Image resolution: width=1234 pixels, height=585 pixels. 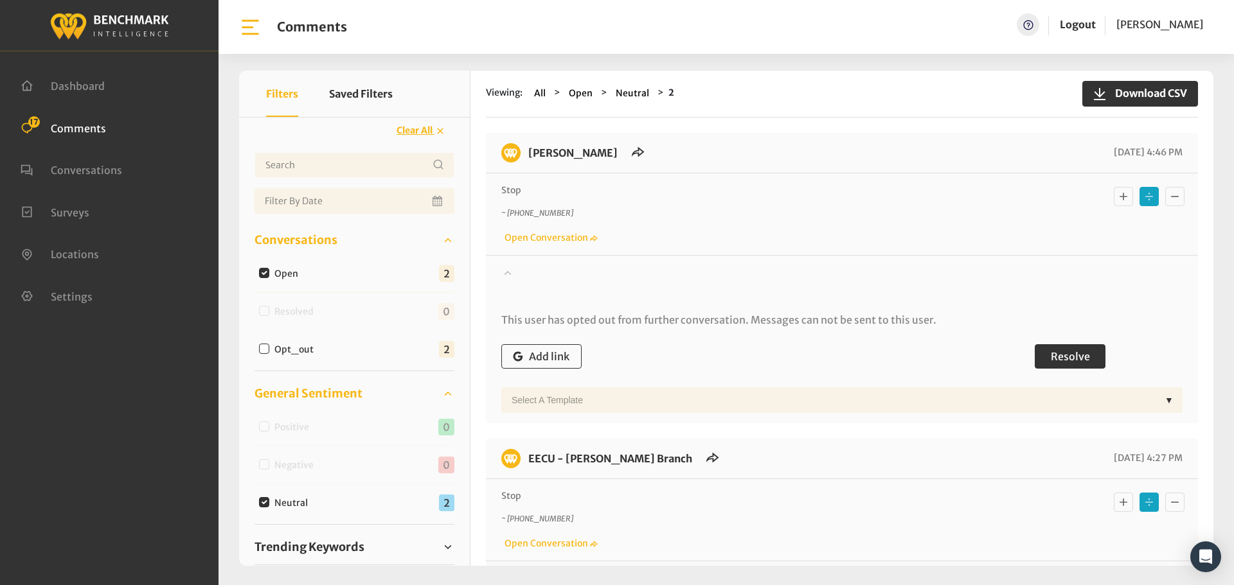 What do you see at coordinates (354, 547) in the screenshot?
I see `a: Trending Keywords` at bounding box center [354, 547].